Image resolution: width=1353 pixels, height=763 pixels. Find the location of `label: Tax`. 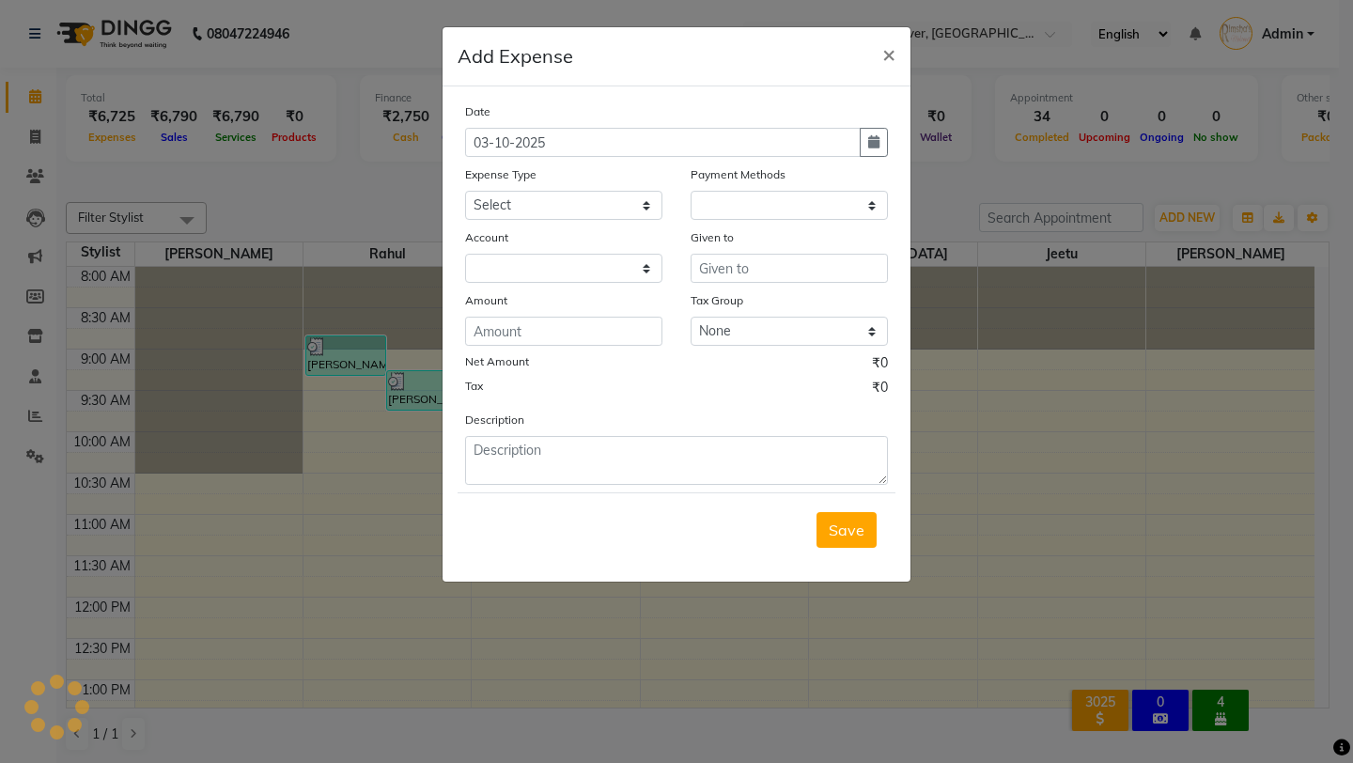

label: Tax is located at coordinates (474, 386).